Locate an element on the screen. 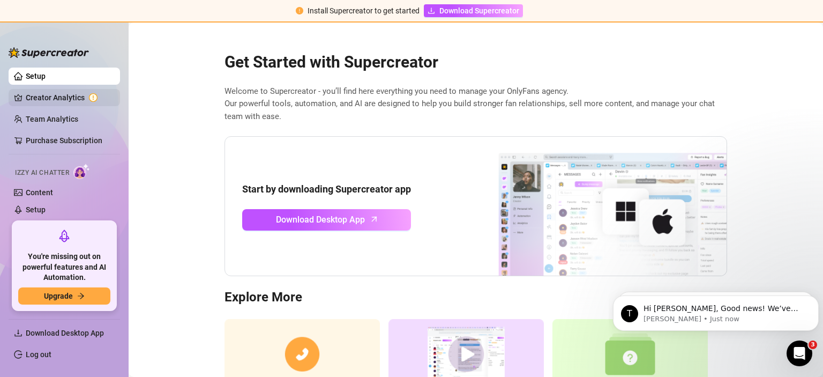  span: exclamation-circle is located at coordinates (300, 11).